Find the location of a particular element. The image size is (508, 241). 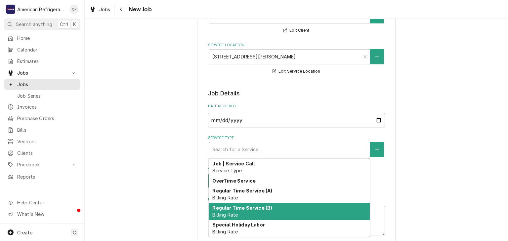

a: Go to Jobs is located at coordinates (42, 73).